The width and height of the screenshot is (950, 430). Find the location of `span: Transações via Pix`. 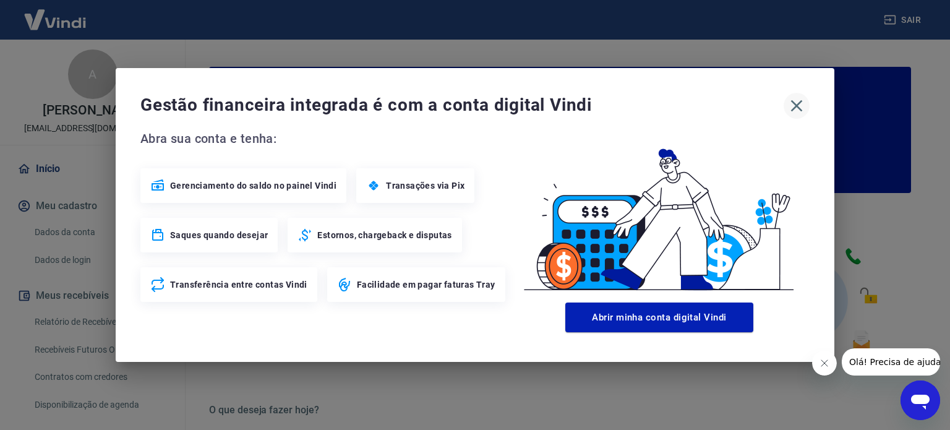

span: Transações via Pix is located at coordinates (425, 186).